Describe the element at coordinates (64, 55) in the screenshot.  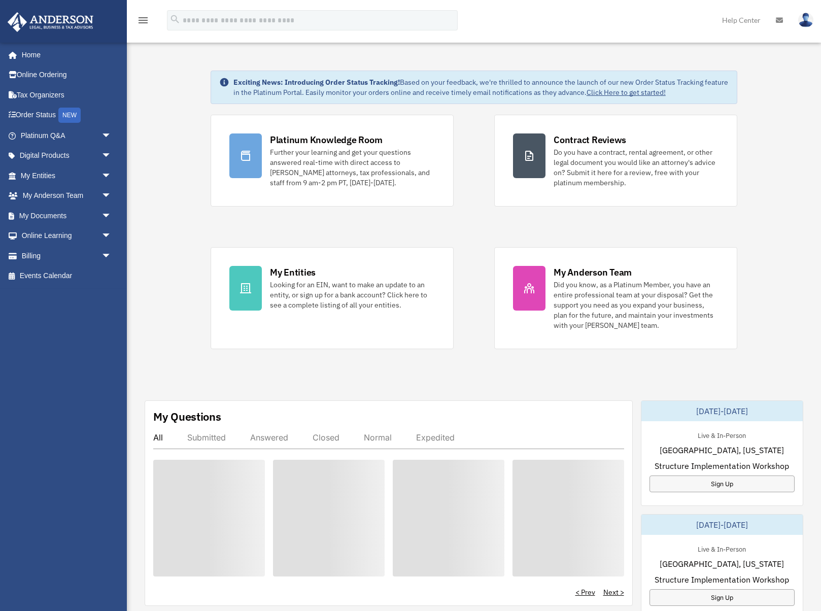
I see `a: Home` at that location.